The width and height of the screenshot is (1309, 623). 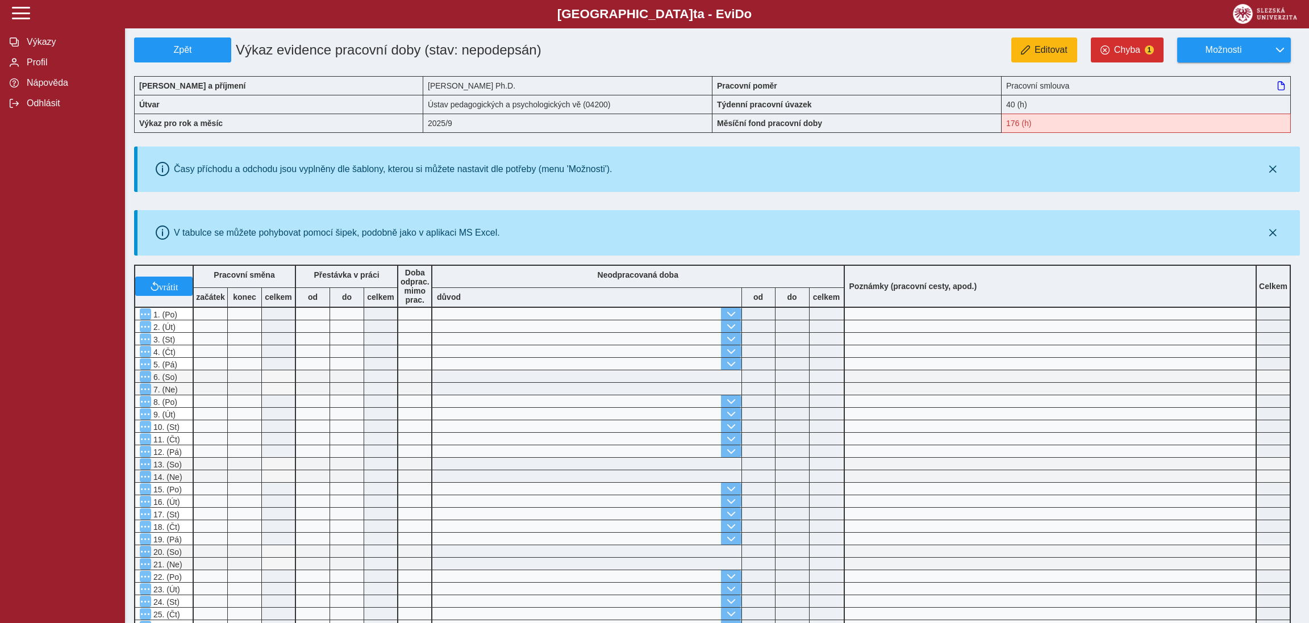 I want to click on span: Odhlásit, so click(x=69, y=103).